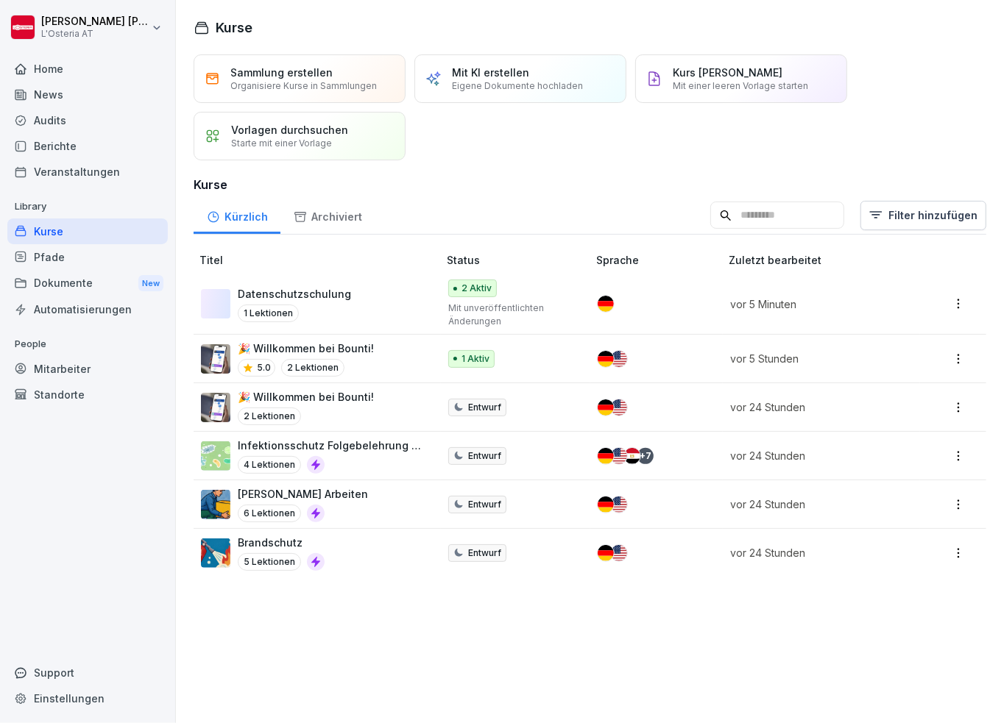 This screenshot has height=723, width=1004. Describe the element at coordinates (88, 231) in the screenshot. I see `a: Kurse` at that location.